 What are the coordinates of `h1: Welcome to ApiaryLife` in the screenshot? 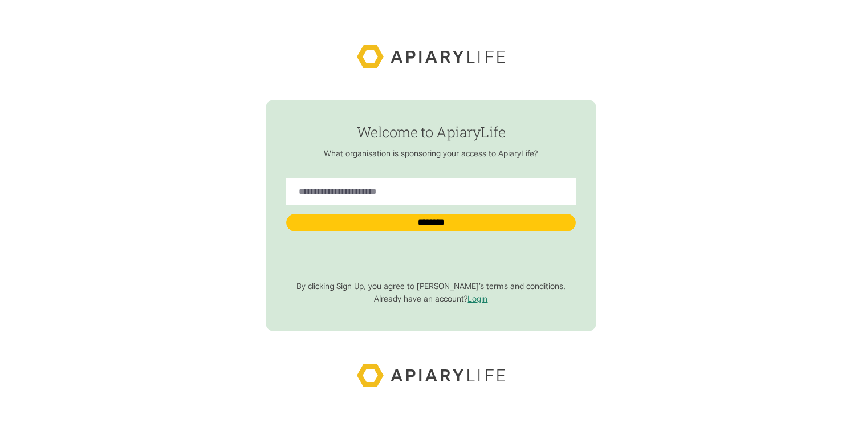 It's located at (430, 132).